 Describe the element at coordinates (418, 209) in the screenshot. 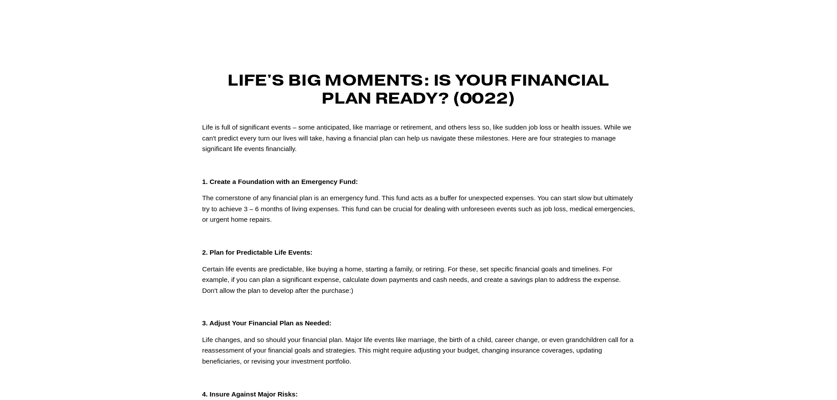

I see `p: The cornerstone of any financial plan is an emergency fund. This fund acts as a buffer for unexpe...` at that location.